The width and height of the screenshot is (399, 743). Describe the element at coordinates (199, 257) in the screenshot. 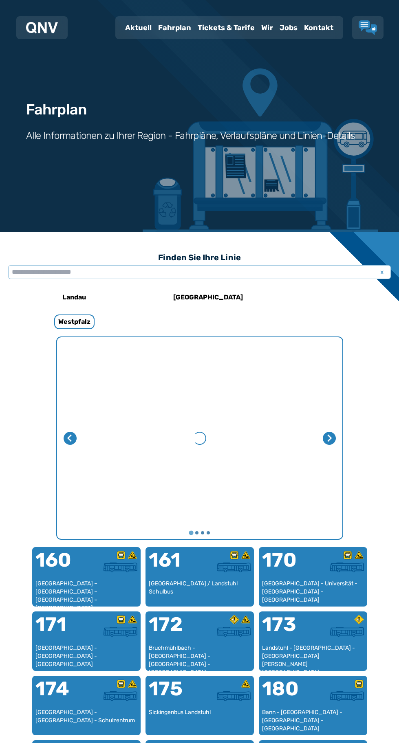

I see `h3: Finden Sie Ihre Linie` at that location.